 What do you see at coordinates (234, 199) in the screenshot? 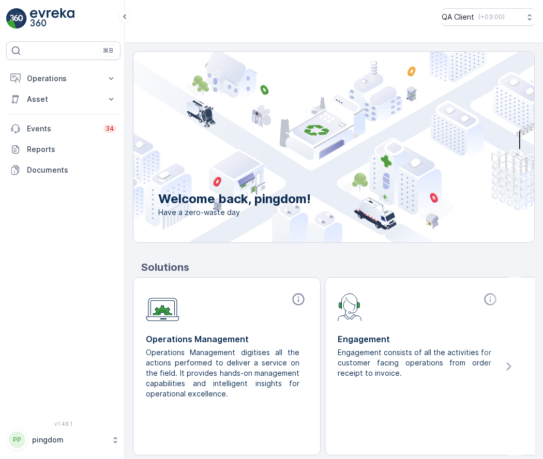
I see `p: Welcome back, pingdom!` at bounding box center [234, 199].